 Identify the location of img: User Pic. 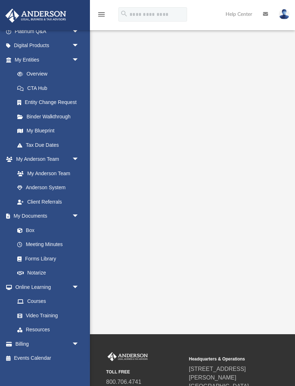
(284, 14).